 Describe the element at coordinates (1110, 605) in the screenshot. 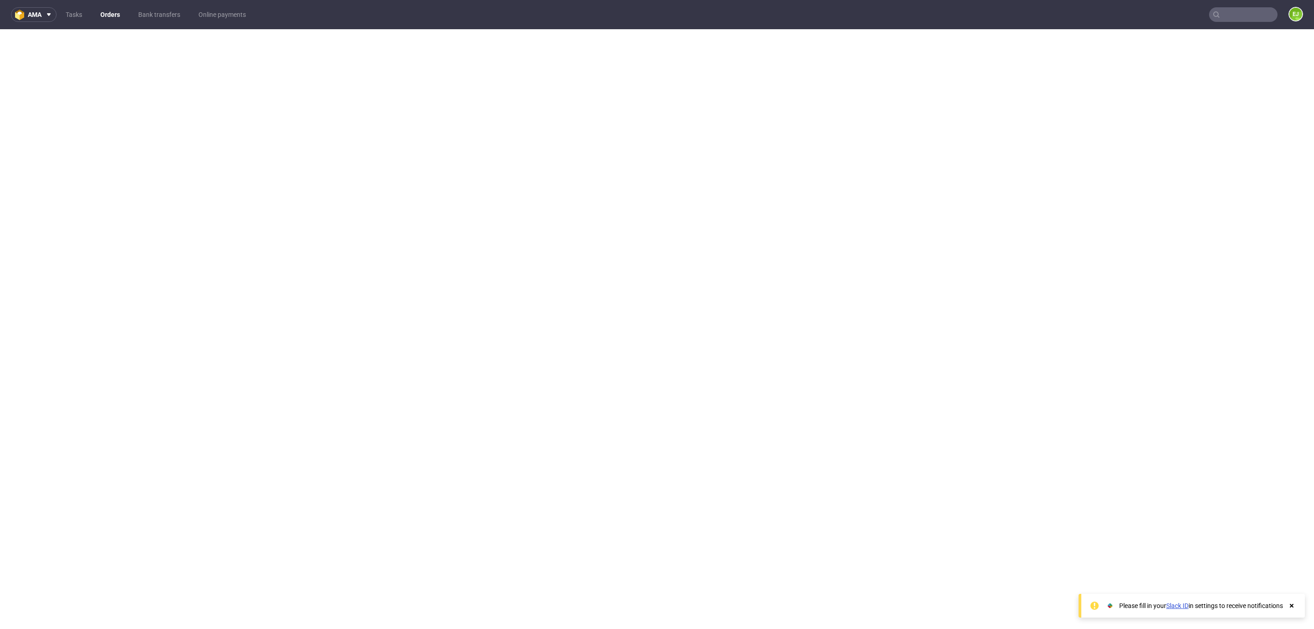

I see `img: Slack` at that location.